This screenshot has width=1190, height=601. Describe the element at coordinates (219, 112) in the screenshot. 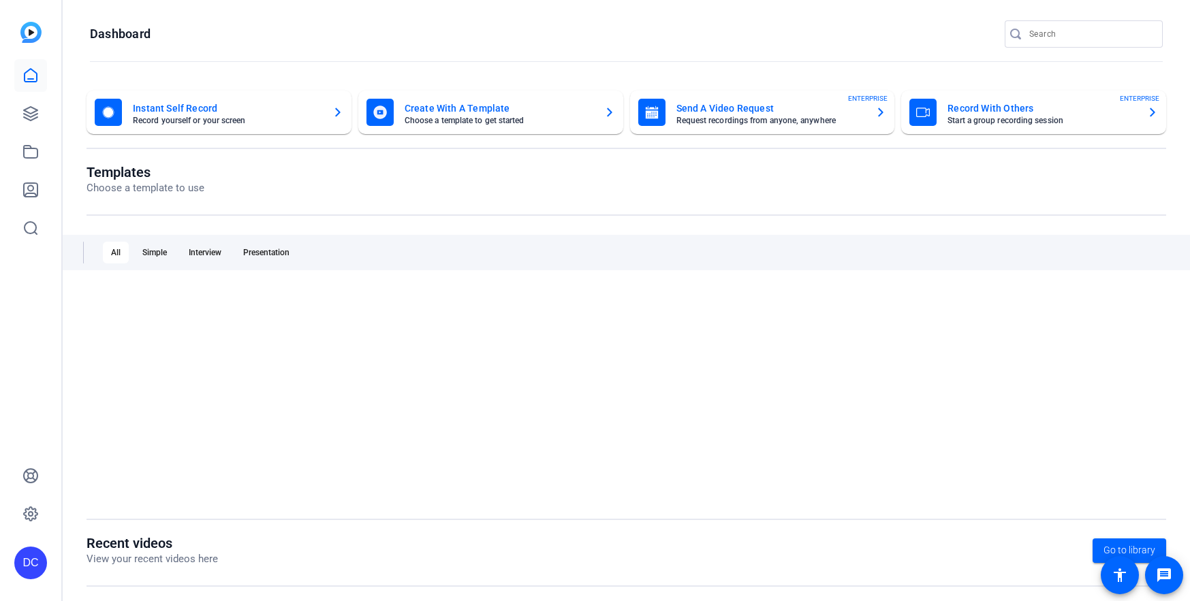

I see `button: Instant Self RecordRecord yourself or your screen` at that location.